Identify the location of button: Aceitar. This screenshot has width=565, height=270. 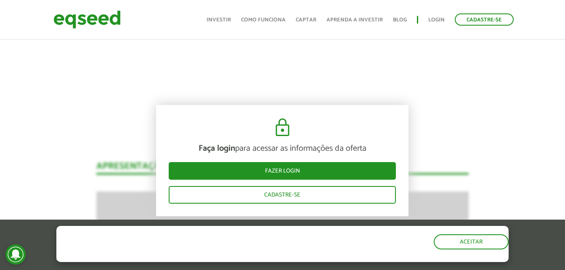
(471, 242).